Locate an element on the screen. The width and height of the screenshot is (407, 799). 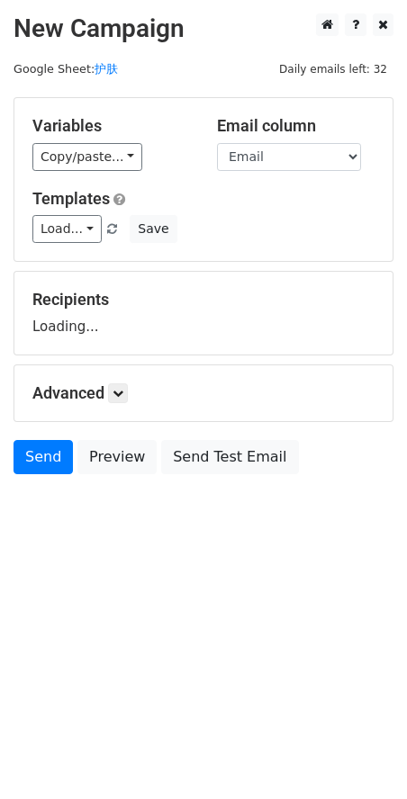
a: Load... is located at coordinates (67, 228).